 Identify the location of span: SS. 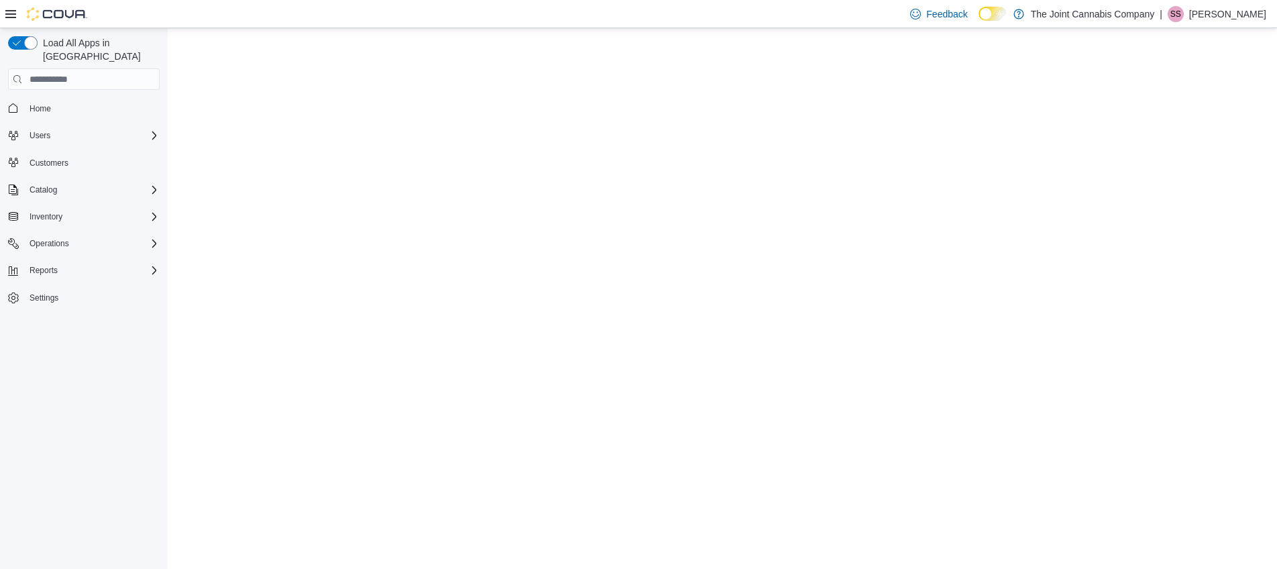
(1176, 14).